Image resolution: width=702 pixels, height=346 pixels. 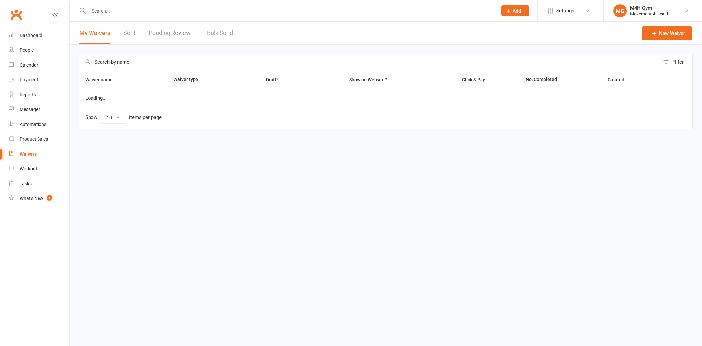 What do you see at coordinates (678, 62) in the screenshot?
I see `div: Filter` at bounding box center [678, 62].